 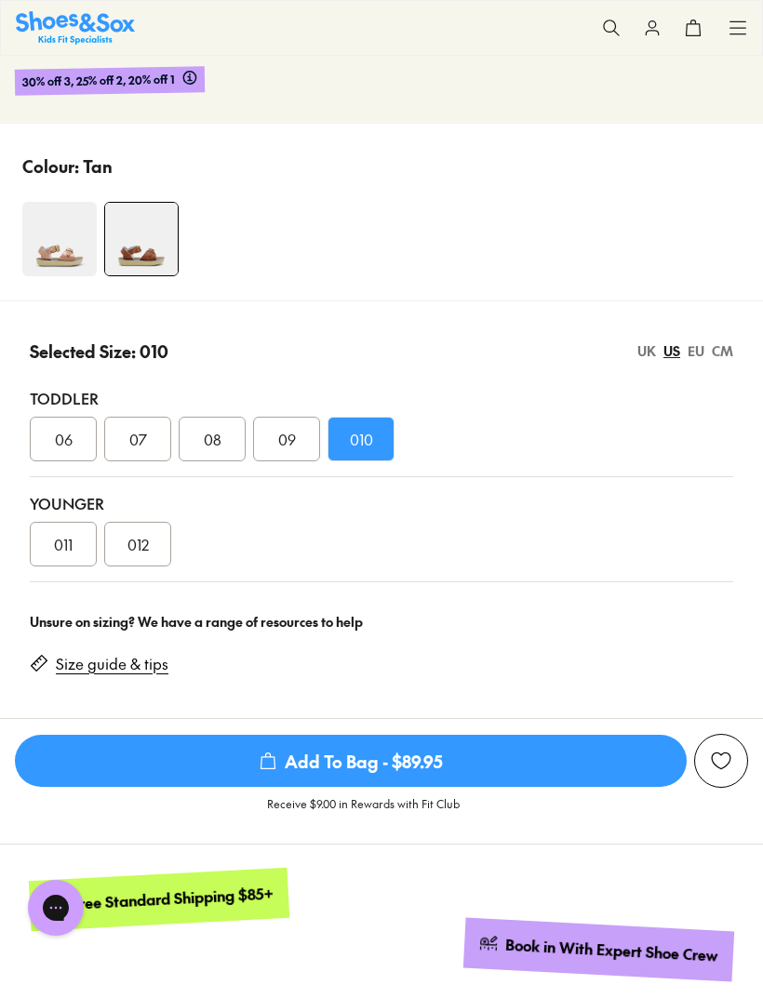 What do you see at coordinates (647, 351) in the screenshot?
I see `div: UK` at bounding box center [647, 351].